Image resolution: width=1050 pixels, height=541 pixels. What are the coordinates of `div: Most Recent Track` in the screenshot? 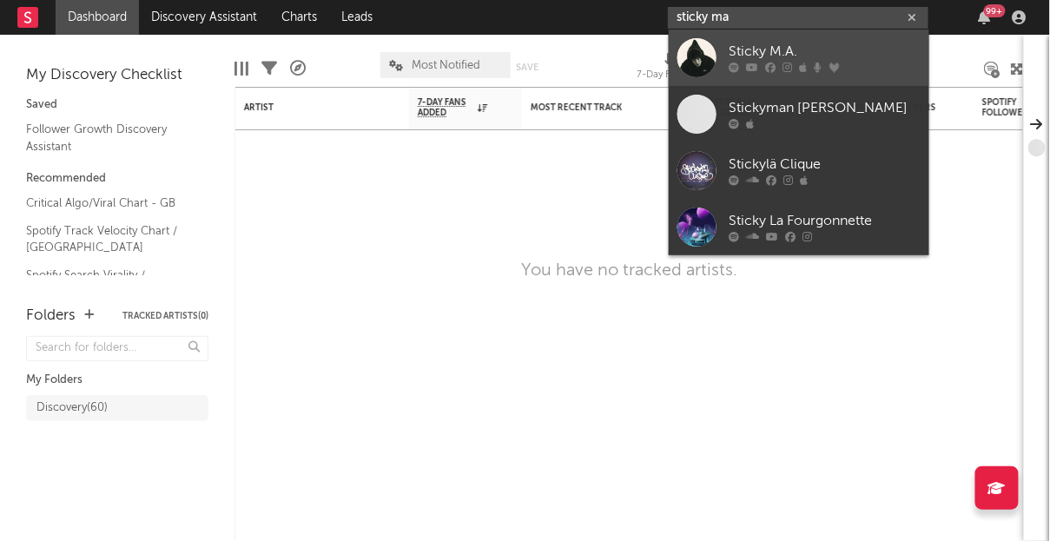 It's located at (596, 108).